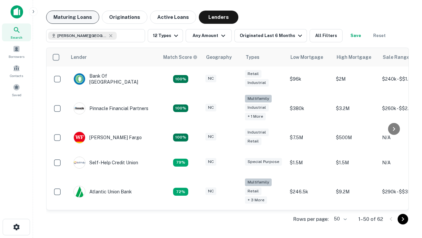 The height and width of the screenshot is (238, 422). What do you see at coordinates (356, 191) in the screenshot?
I see `td: $9.2M` at bounding box center [356, 191].